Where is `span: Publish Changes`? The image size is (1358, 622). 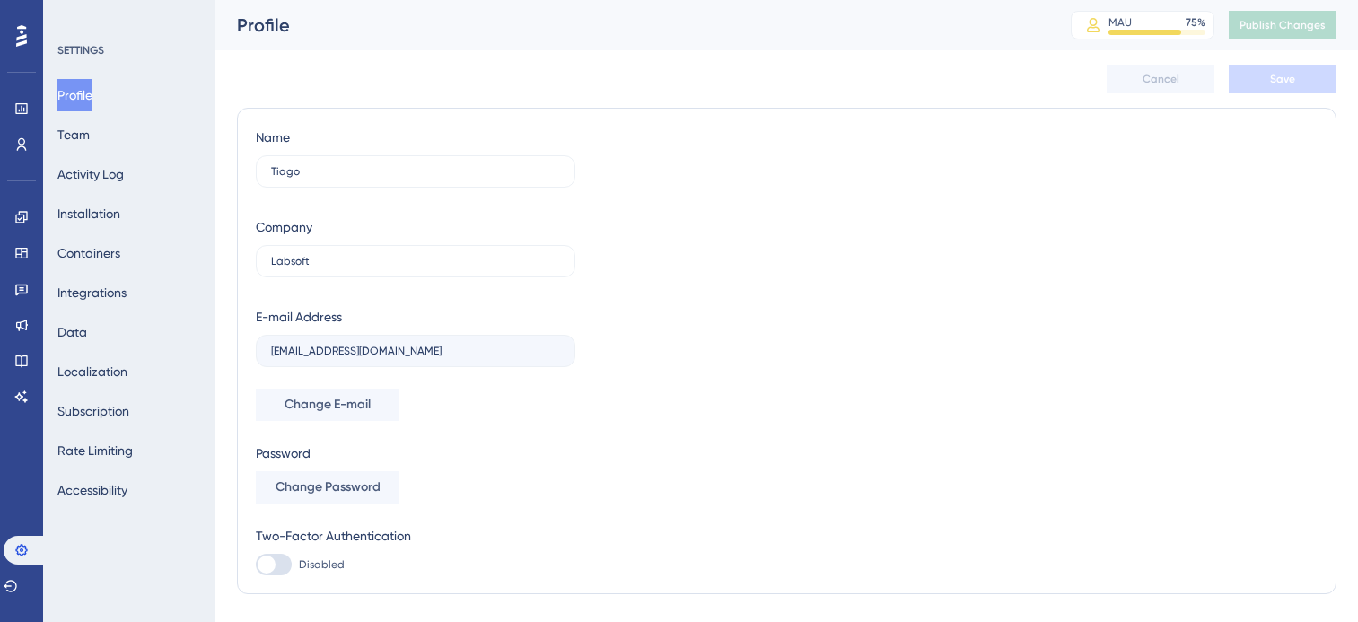 span: Publish Changes is located at coordinates (1283, 25).